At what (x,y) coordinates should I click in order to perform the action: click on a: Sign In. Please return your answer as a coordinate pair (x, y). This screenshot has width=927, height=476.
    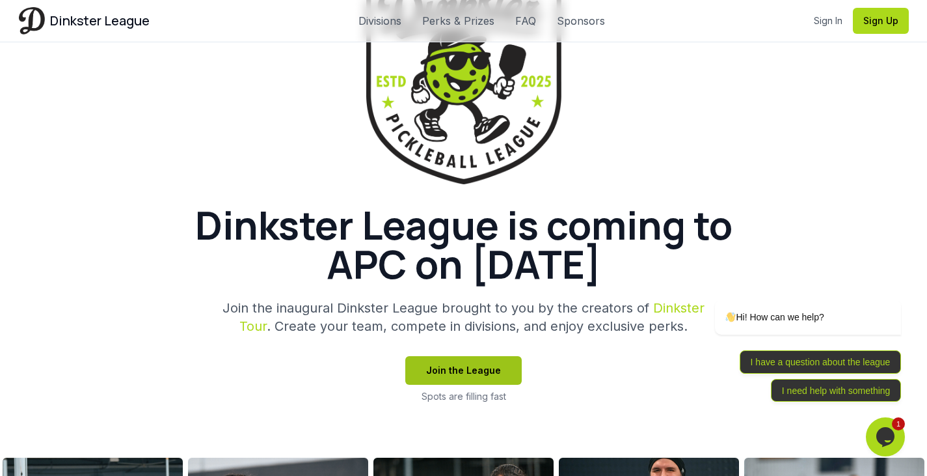
    Looking at the image, I should click on (828, 21).